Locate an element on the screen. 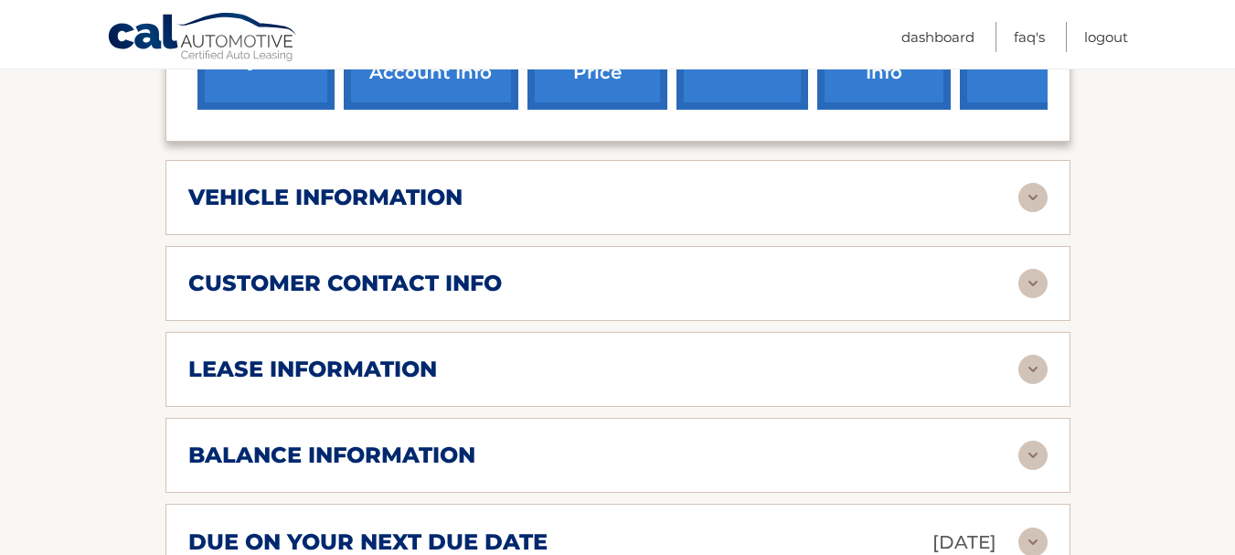 The image size is (1235, 555). h2: lease information is located at coordinates (313, 369).